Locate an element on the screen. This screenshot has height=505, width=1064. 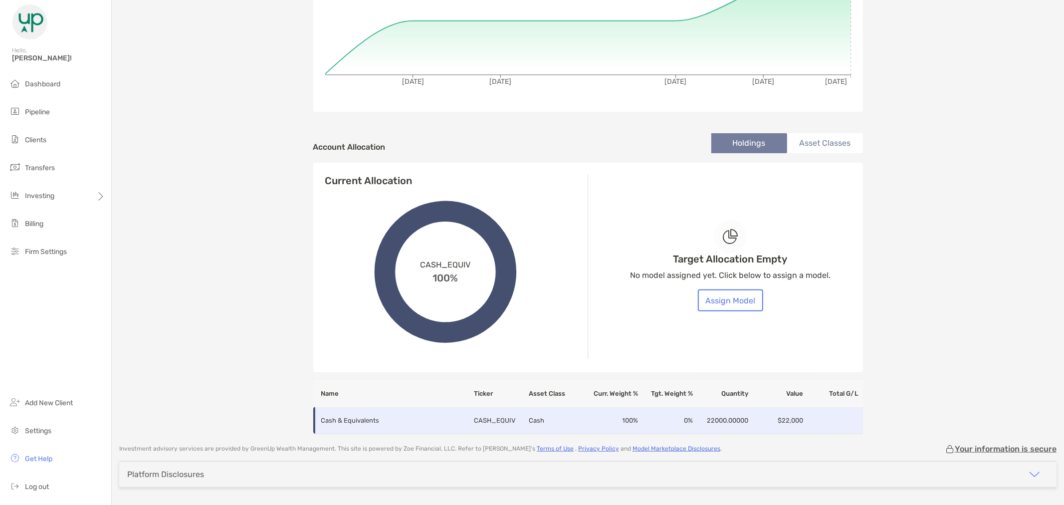
img: add_new_client icon is located at coordinates (15, 402).